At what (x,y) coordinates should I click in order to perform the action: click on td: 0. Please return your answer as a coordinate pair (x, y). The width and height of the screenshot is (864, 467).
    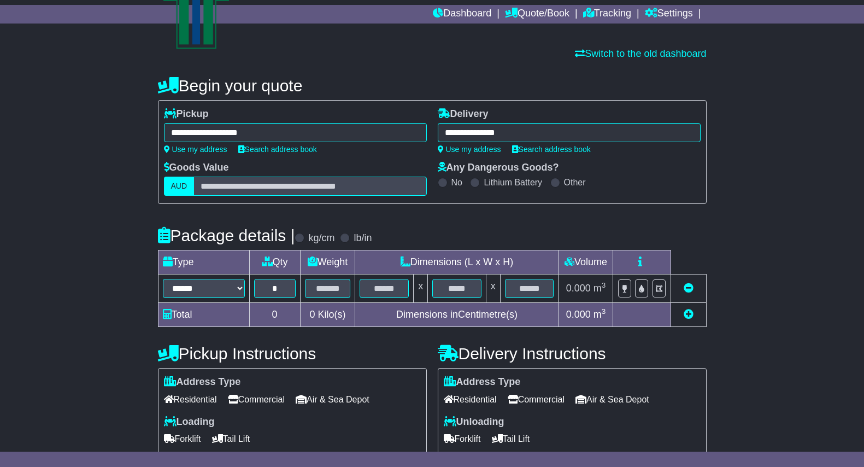
    Looking at the image, I should click on (274, 315).